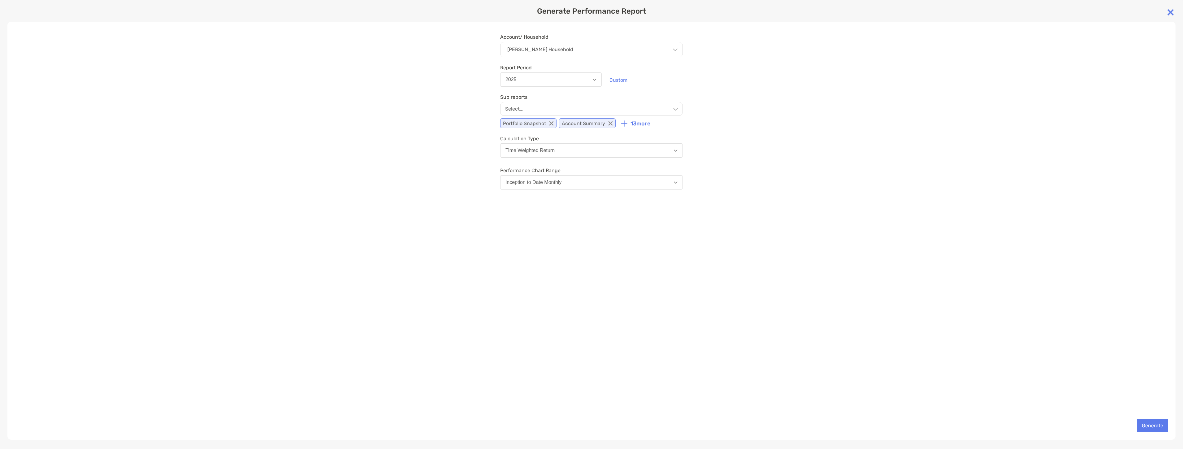 This screenshot has width=1183, height=449. I want to click on img: icon plus, so click(624, 123).